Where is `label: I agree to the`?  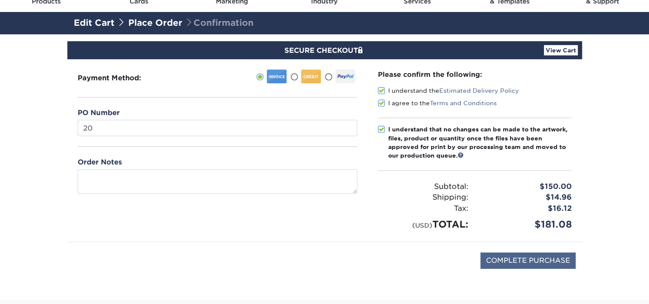 label: I agree to the is located at coordinates (437, 103).